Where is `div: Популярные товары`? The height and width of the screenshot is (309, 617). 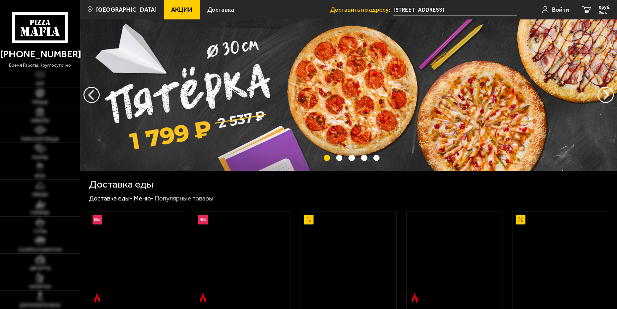
div: Популярные товары is located at coordinates (184, 198).